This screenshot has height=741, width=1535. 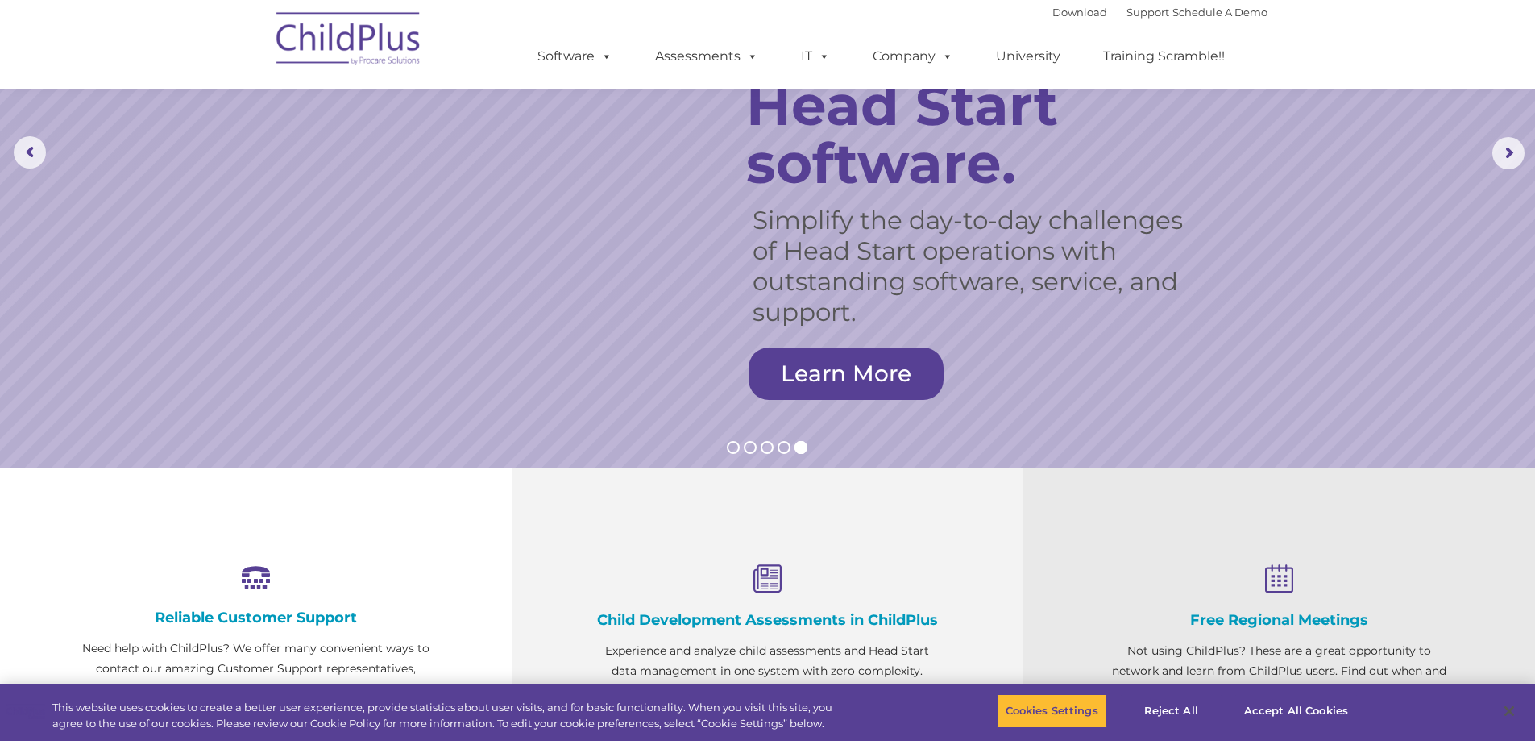 I want to click on button: Reject All, so click(x=1171, y=711).